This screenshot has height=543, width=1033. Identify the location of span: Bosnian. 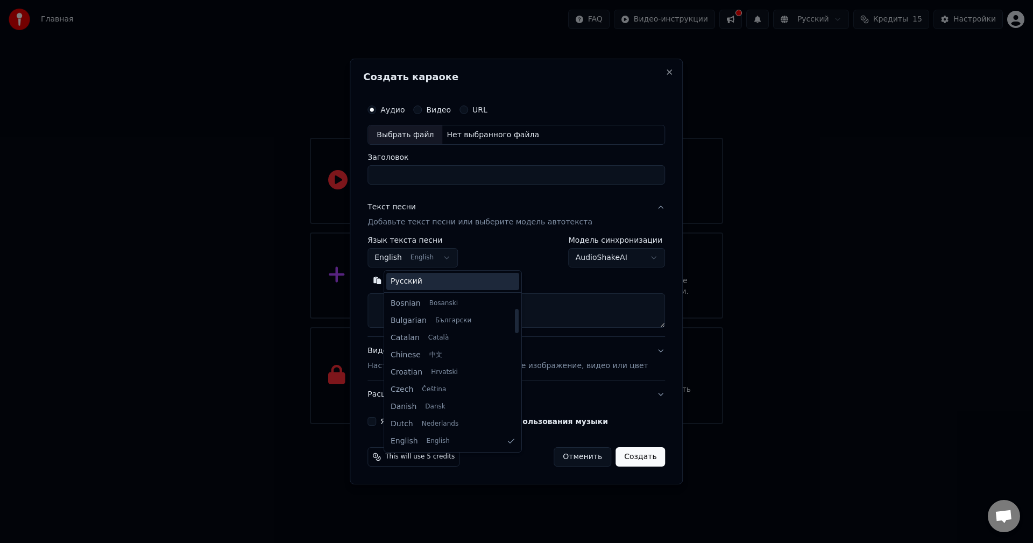
(406, 303).